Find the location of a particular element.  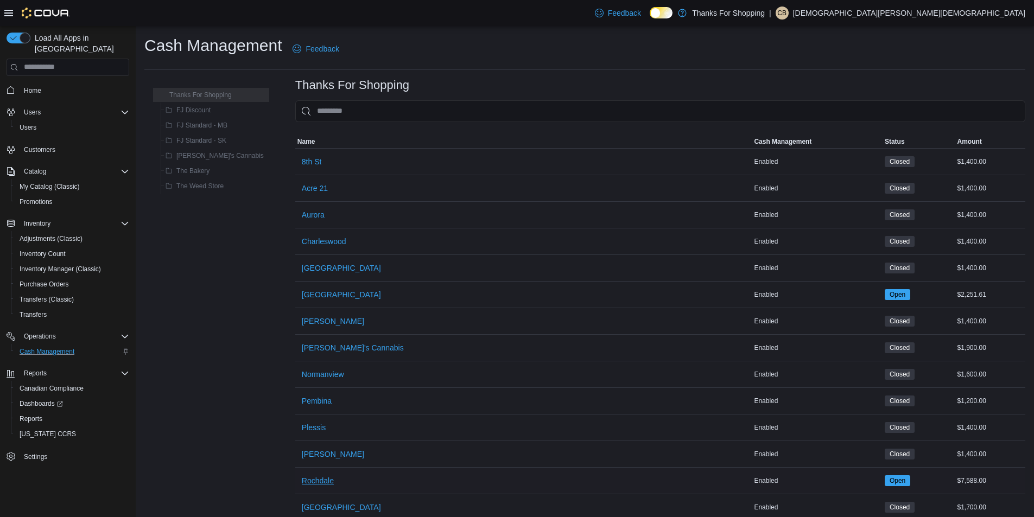

button: Home is located at coordinates (68, 90).